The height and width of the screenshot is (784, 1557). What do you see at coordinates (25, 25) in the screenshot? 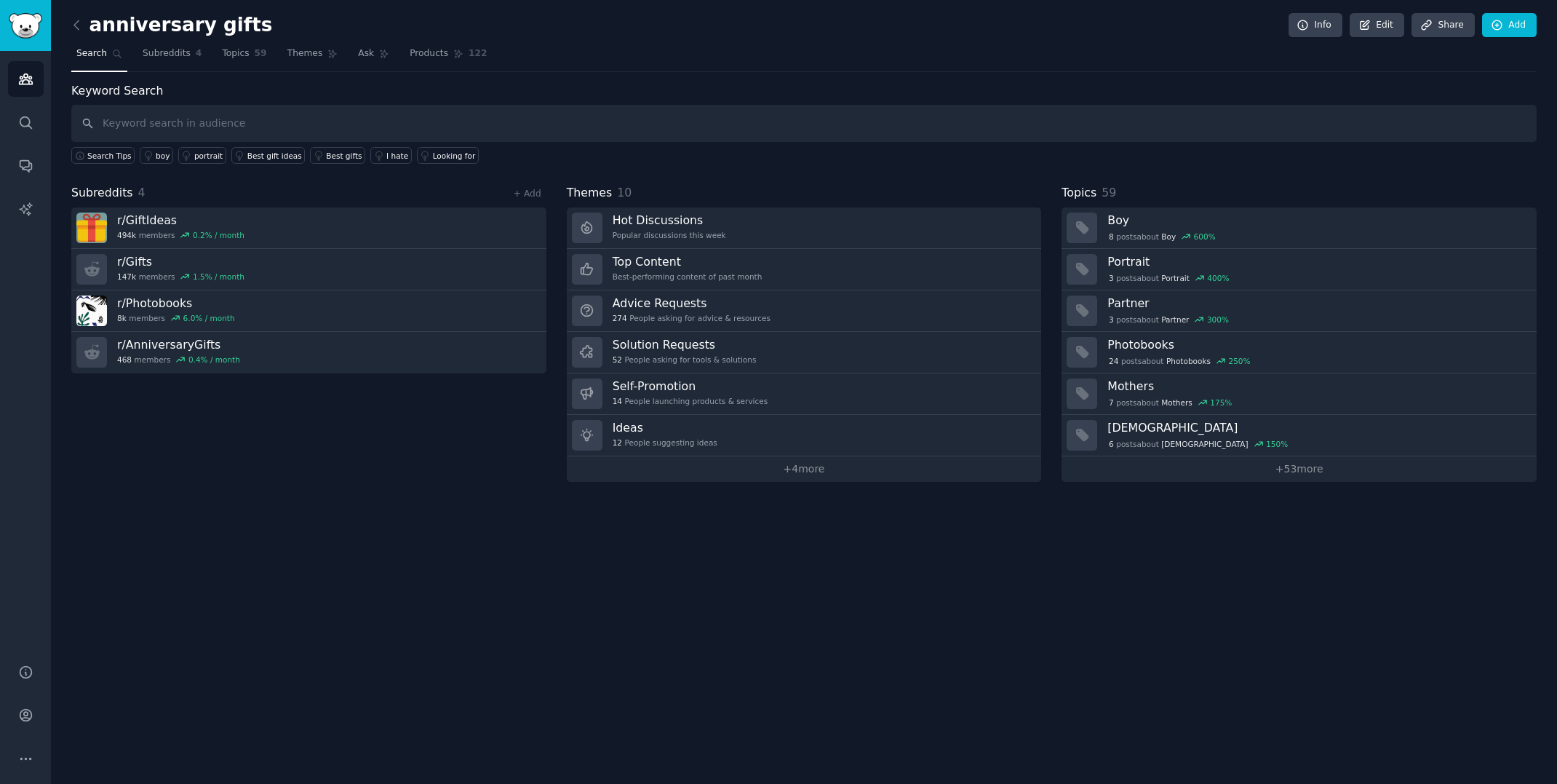
I see `img: GummySearch logo` at bounding box center [25, 25].